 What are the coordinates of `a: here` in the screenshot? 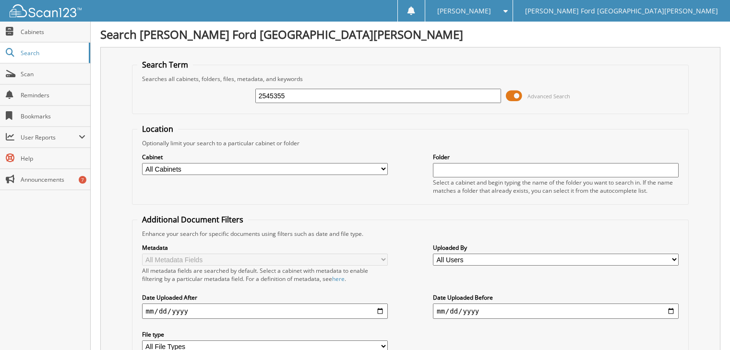 It's located at (338, 279).